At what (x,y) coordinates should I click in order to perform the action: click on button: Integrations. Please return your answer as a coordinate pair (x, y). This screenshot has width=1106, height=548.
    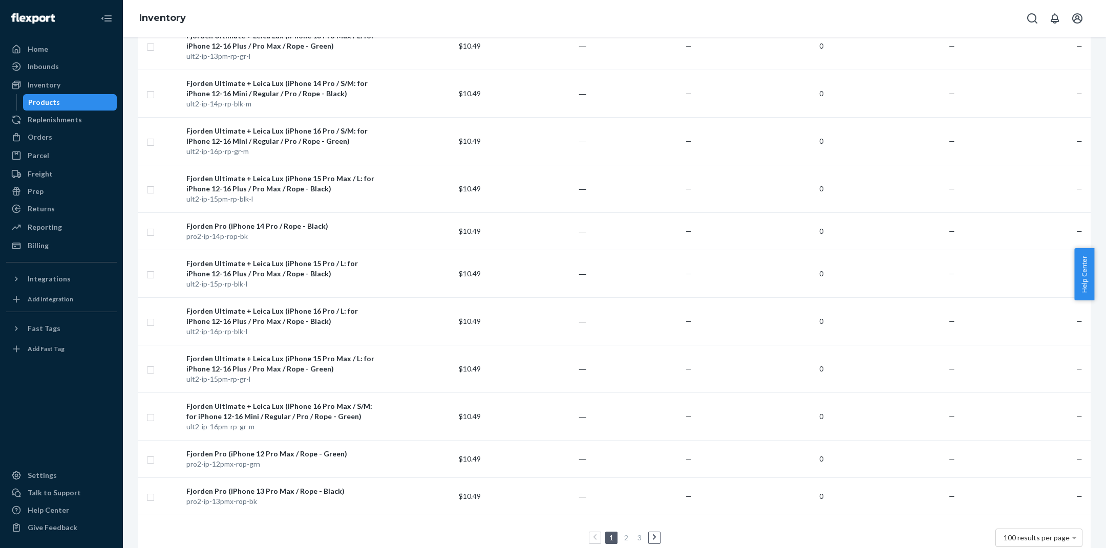
    Looking at the image, I should click on (61, 279).